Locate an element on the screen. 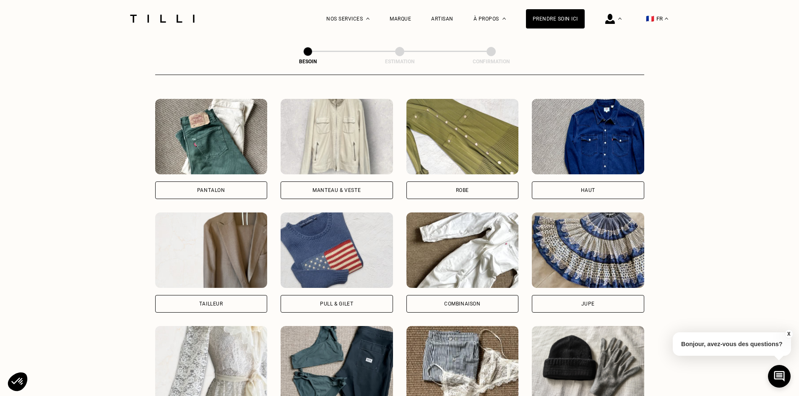  img: Tilli retouche votre Jupe is located at coordinates (588, 250).